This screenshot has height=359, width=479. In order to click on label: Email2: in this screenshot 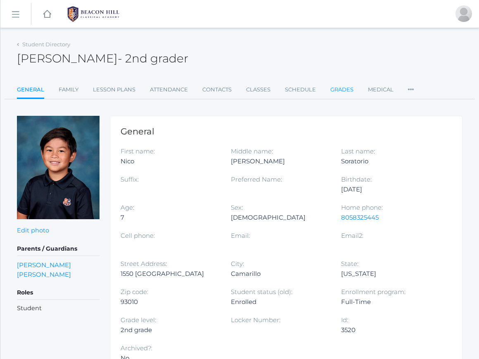, I will do `click(352, 235)`.